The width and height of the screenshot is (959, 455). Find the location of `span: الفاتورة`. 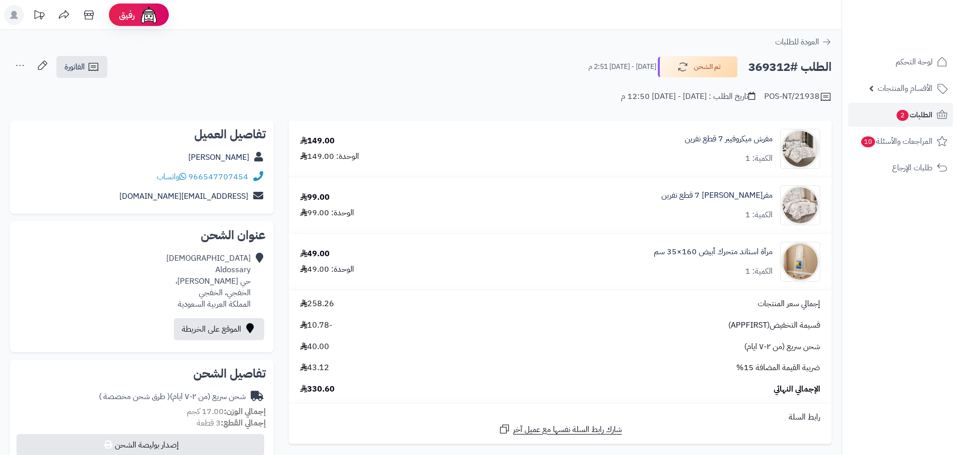

span: الفاتورة is located at coordinates (74, 67).